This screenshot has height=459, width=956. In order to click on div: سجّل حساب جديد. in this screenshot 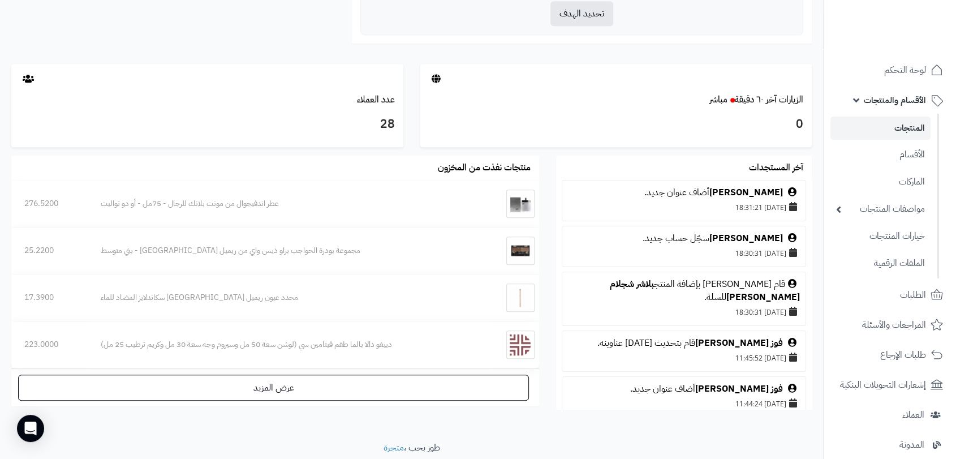, I will do `click(684, 238)`.